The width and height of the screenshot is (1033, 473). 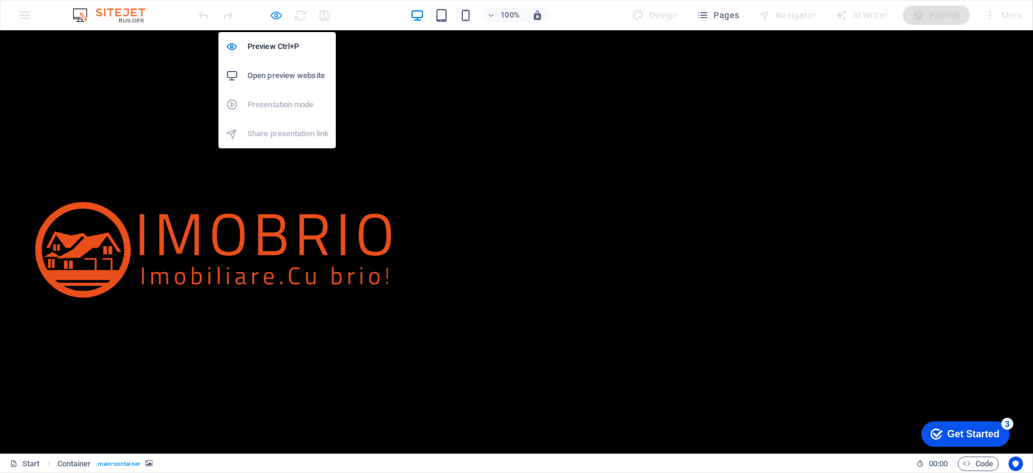 I want to click on div: Get Started, so click(x=63, y=19).